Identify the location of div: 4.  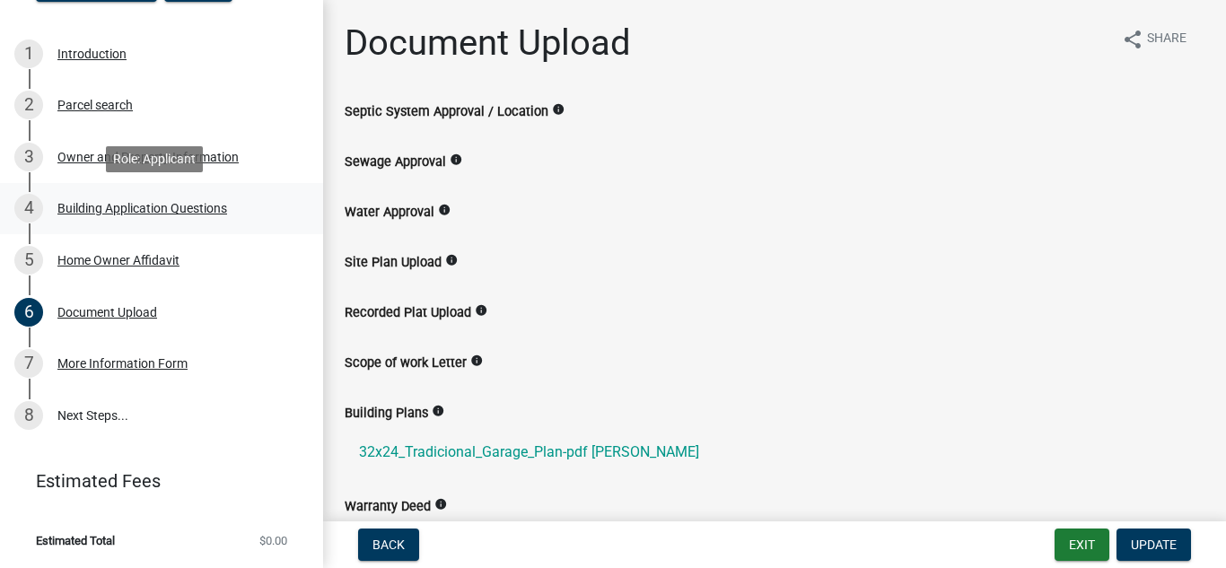
(29, 208).